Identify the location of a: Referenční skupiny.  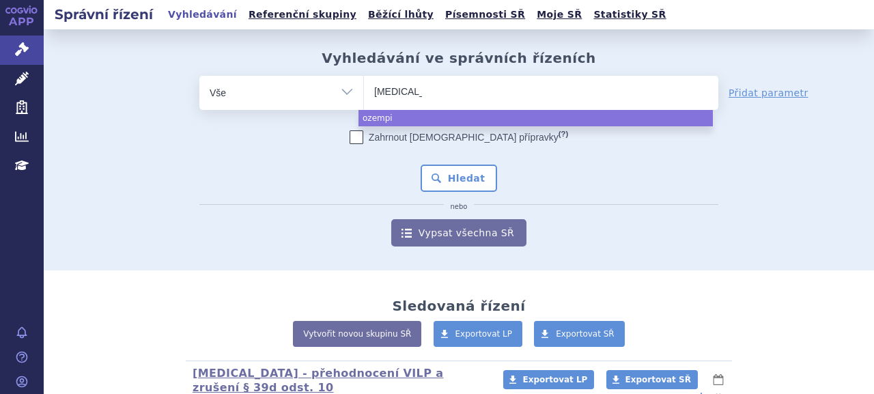
(302, 14).